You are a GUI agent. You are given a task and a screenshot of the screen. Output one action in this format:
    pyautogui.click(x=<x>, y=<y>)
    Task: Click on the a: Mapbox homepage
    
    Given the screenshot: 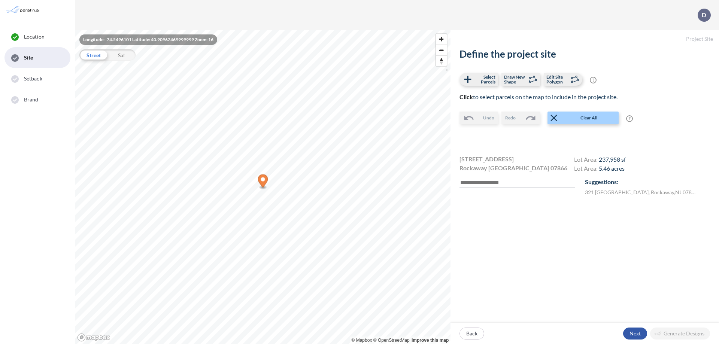 What is the action you would take?
    pyautogui.click(x=94, y=337)
    